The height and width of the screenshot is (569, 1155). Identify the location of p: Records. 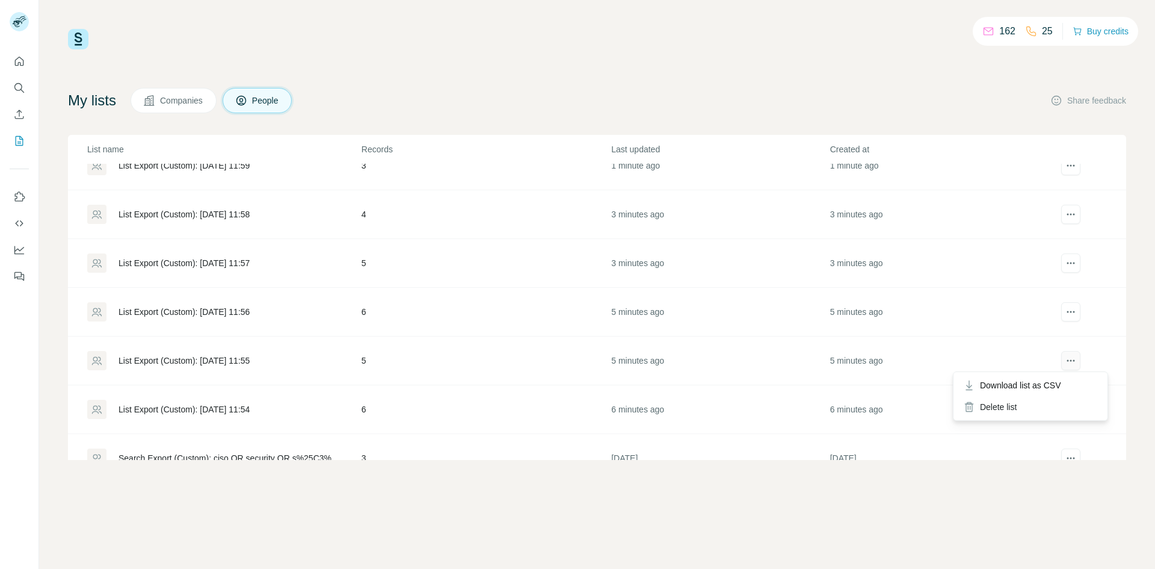
(485, 149).